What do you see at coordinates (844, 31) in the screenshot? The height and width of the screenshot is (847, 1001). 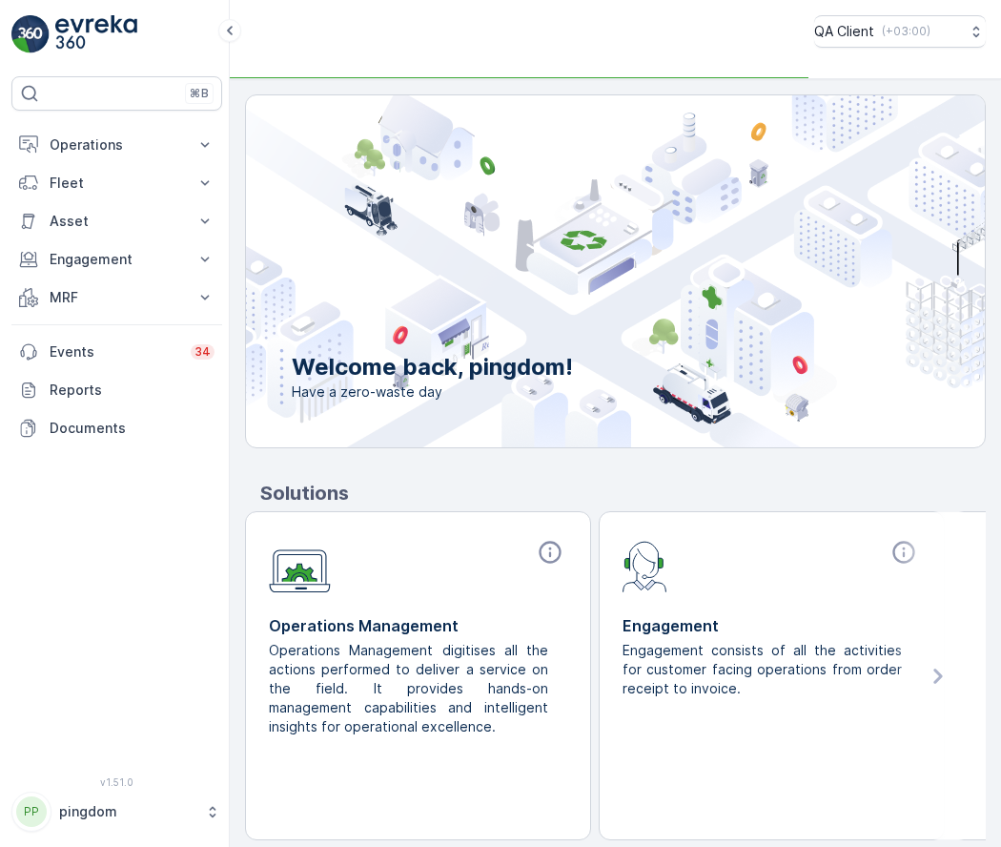 I see `p: QA Client` at bounding box center [844, 31].